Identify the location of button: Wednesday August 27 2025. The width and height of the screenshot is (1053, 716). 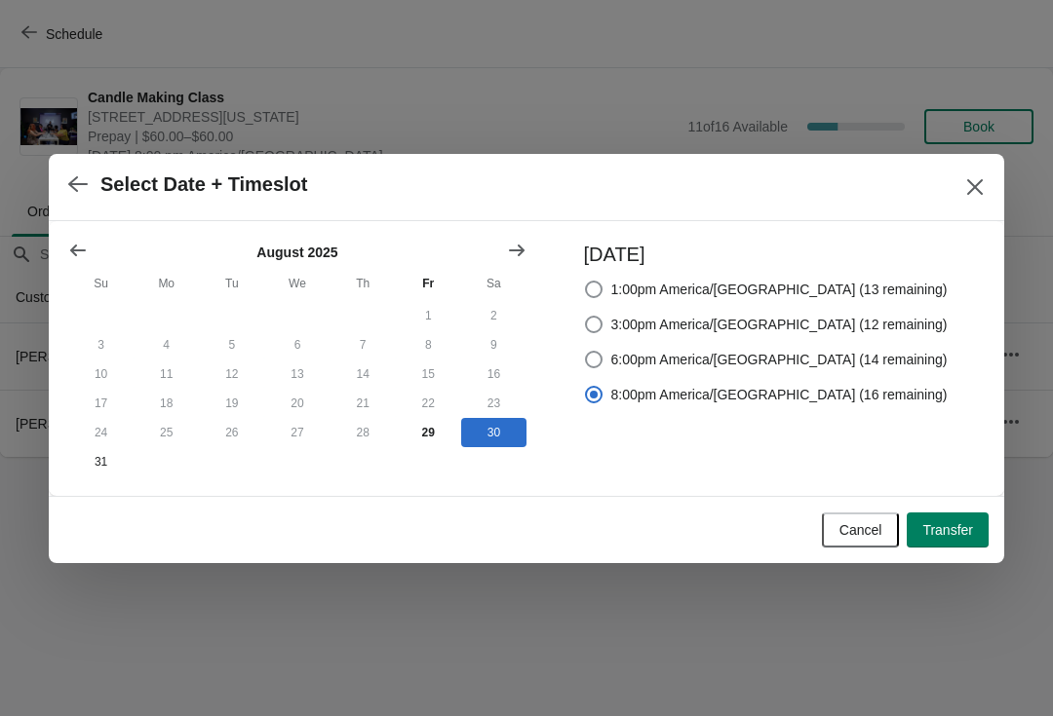
(296, 433).